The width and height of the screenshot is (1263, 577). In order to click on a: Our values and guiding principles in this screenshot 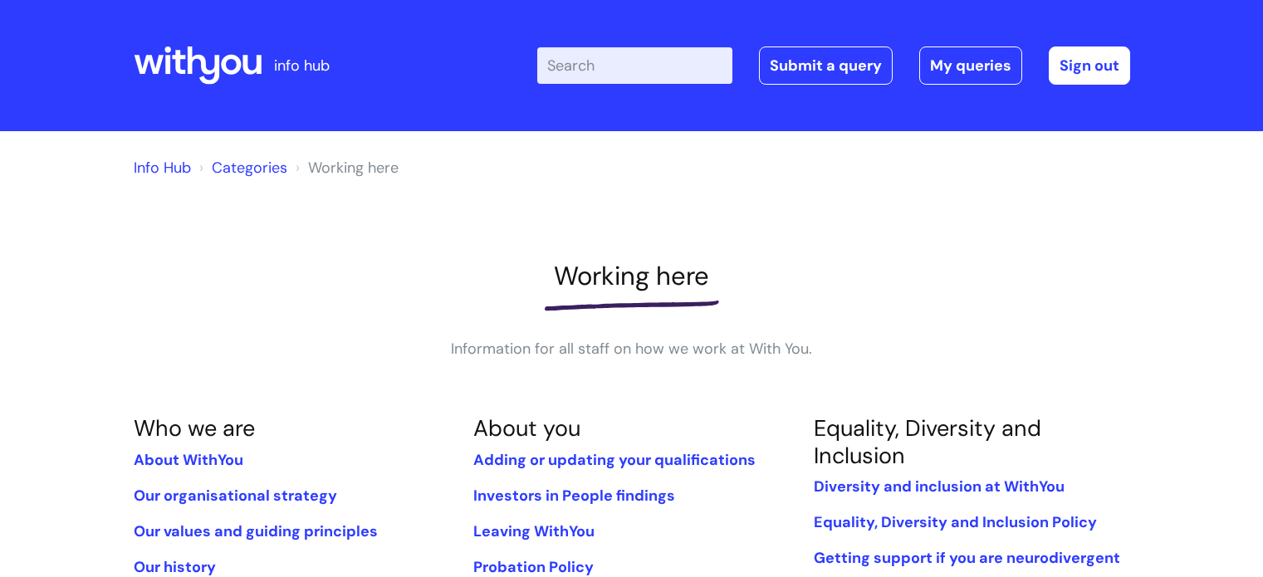, I will do `click(256, 531)`.